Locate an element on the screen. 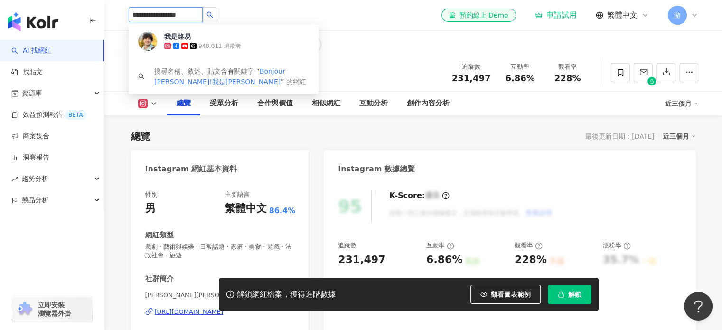 The height and width of the screenshot is (330, 722). a: 申請試用 is located at coordinates (556, 15).